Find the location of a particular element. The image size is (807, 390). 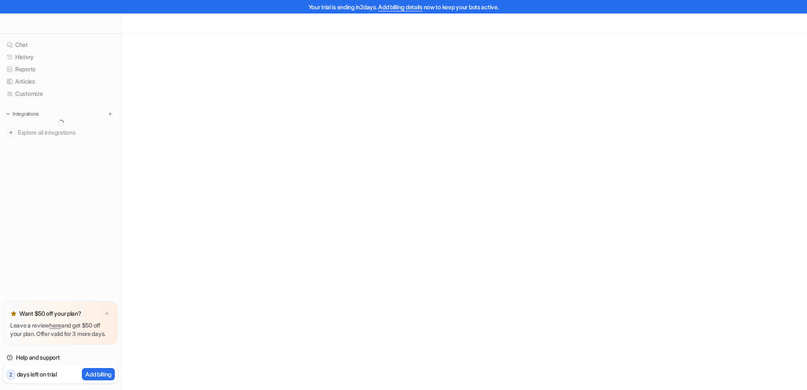

a: Articles is located at coordinates (60, 81).